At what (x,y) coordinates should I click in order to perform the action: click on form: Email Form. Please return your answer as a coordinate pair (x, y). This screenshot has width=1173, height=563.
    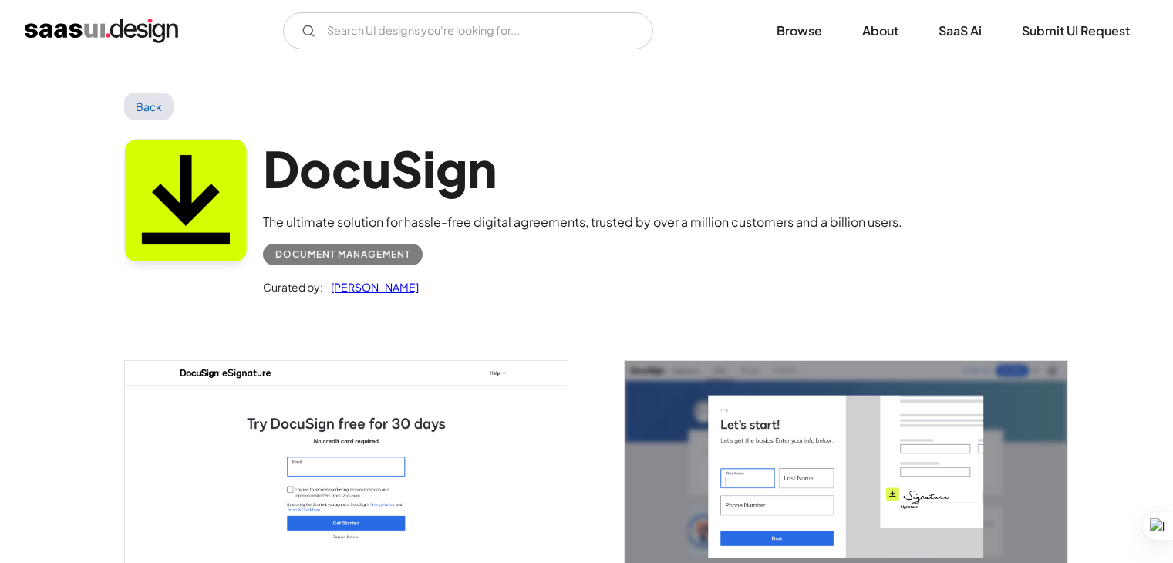
    Looking at the image, I should click on (468, 31).